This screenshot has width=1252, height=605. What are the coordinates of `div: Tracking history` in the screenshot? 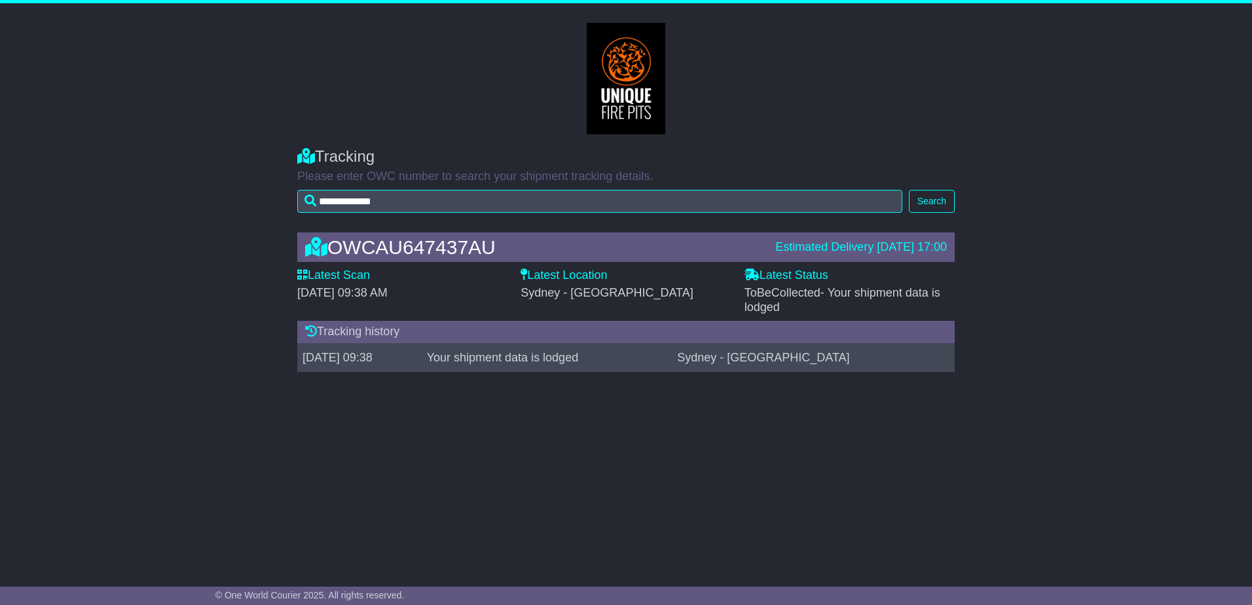 It's located at (626, 332).